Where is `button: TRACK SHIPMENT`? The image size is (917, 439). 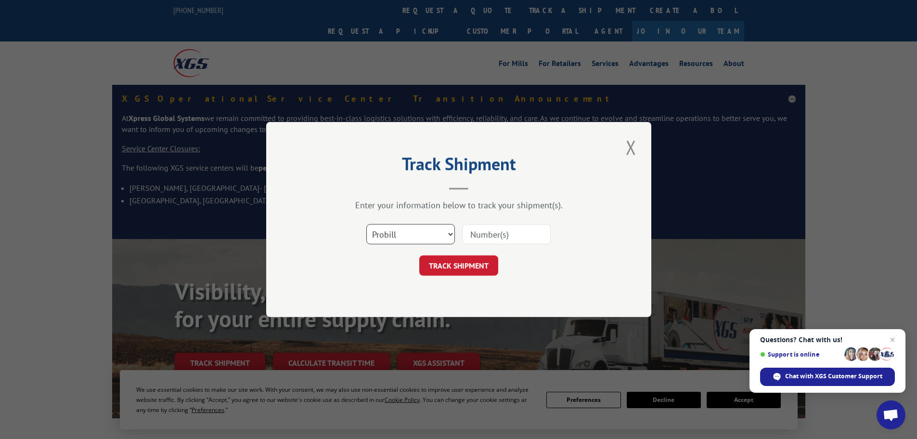 button: TRACK SHIPMENT is located at coordinates (459, 265).